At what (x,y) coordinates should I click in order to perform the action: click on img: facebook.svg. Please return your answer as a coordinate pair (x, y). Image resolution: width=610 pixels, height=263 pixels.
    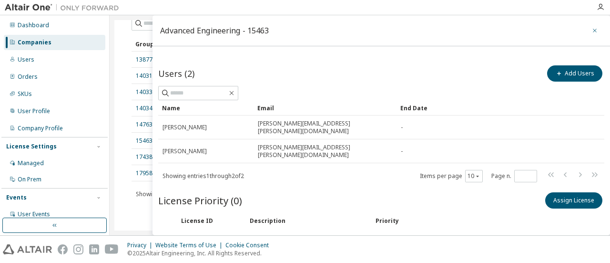
    Looking at the image, I should click on (62, 249).